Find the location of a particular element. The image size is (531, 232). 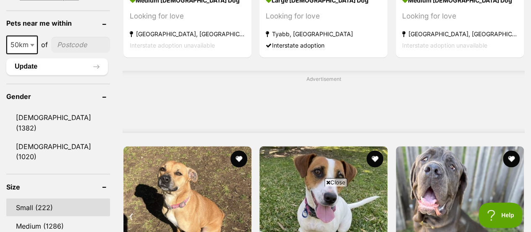

header: Size is located at coordinates (58, 186).